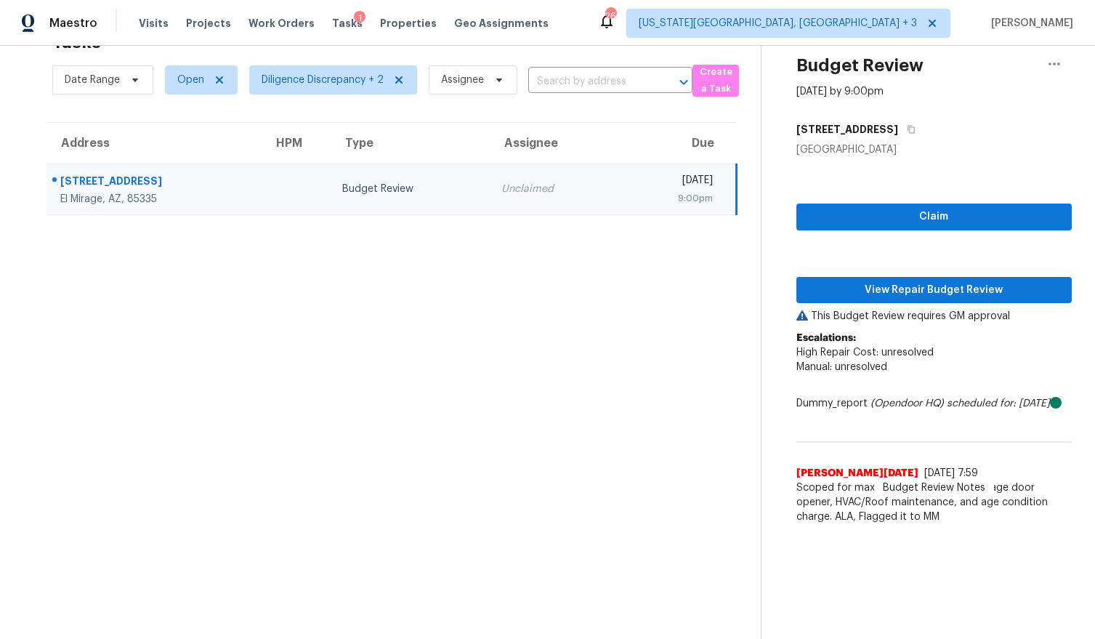  I want to click on b: Escalations:, so click(826, 338).